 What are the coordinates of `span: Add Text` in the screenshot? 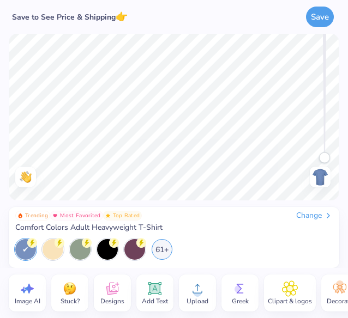 It's located at (155, 301).